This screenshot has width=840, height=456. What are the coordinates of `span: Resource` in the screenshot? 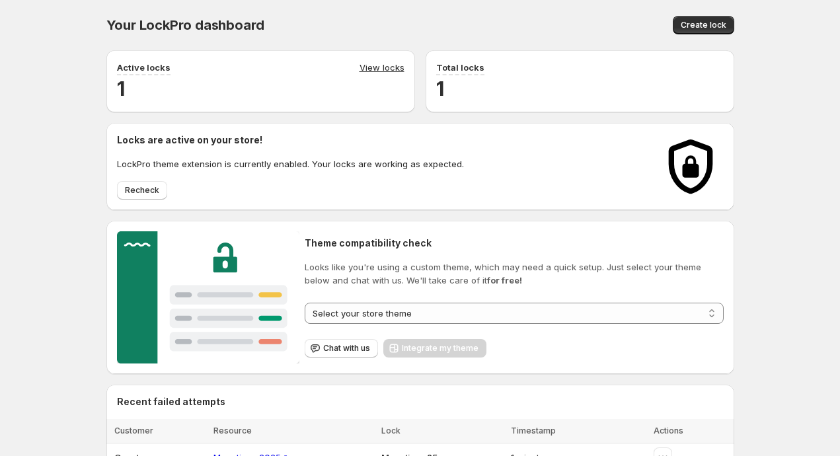 It's located at (233, 430).